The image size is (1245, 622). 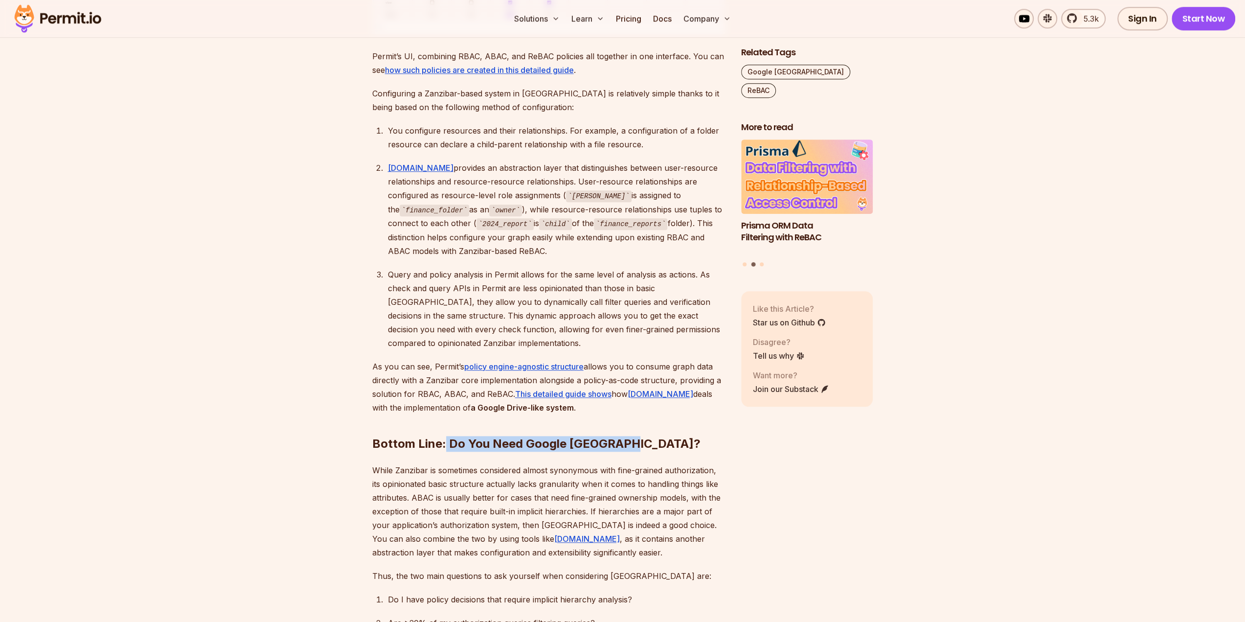 I want to click on a: Sign In, so click(x=1142, y=19).